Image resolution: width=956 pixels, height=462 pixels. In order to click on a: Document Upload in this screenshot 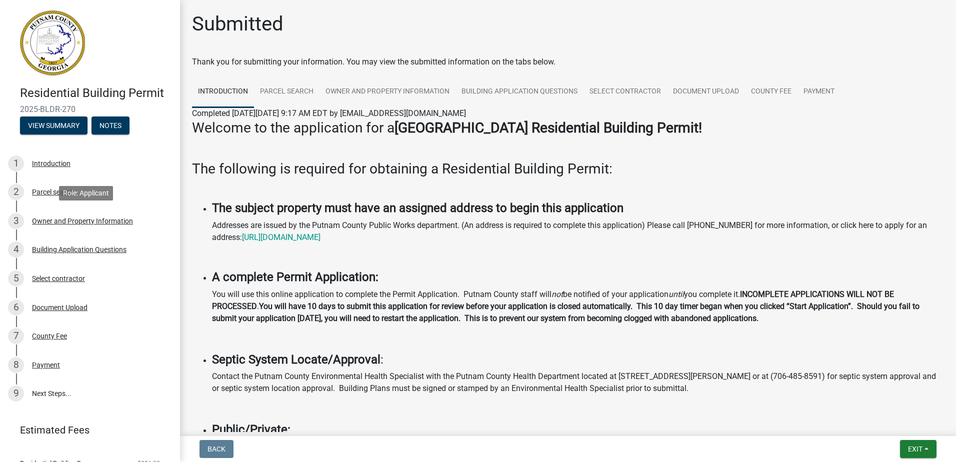, I will do `click(706, 92)`.